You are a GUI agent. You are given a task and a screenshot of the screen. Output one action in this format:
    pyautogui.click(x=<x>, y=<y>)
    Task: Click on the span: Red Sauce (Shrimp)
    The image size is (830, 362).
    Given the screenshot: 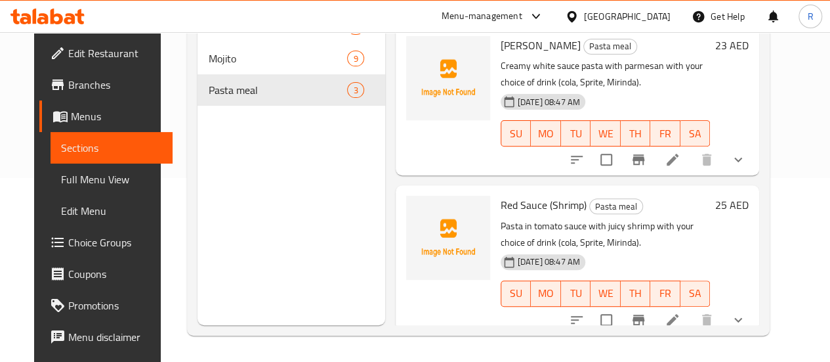 What is the action you would take?
    pyautogui.click(x=543, y=205)
    